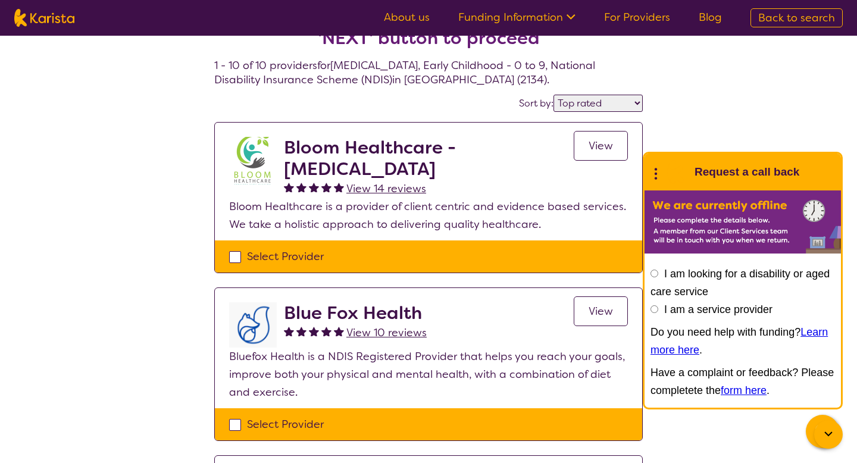  I want to click on img: Karista logo, so click(44, 18).